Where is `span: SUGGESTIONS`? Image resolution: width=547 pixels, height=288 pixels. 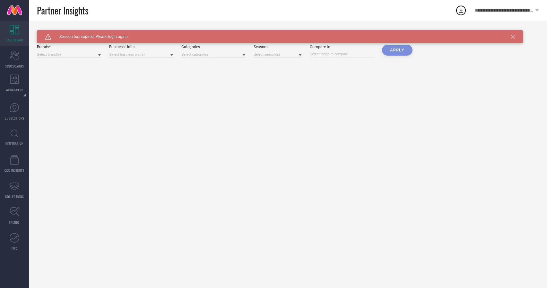 span: SUGGESTIONS is located at coordinates (14, 118).